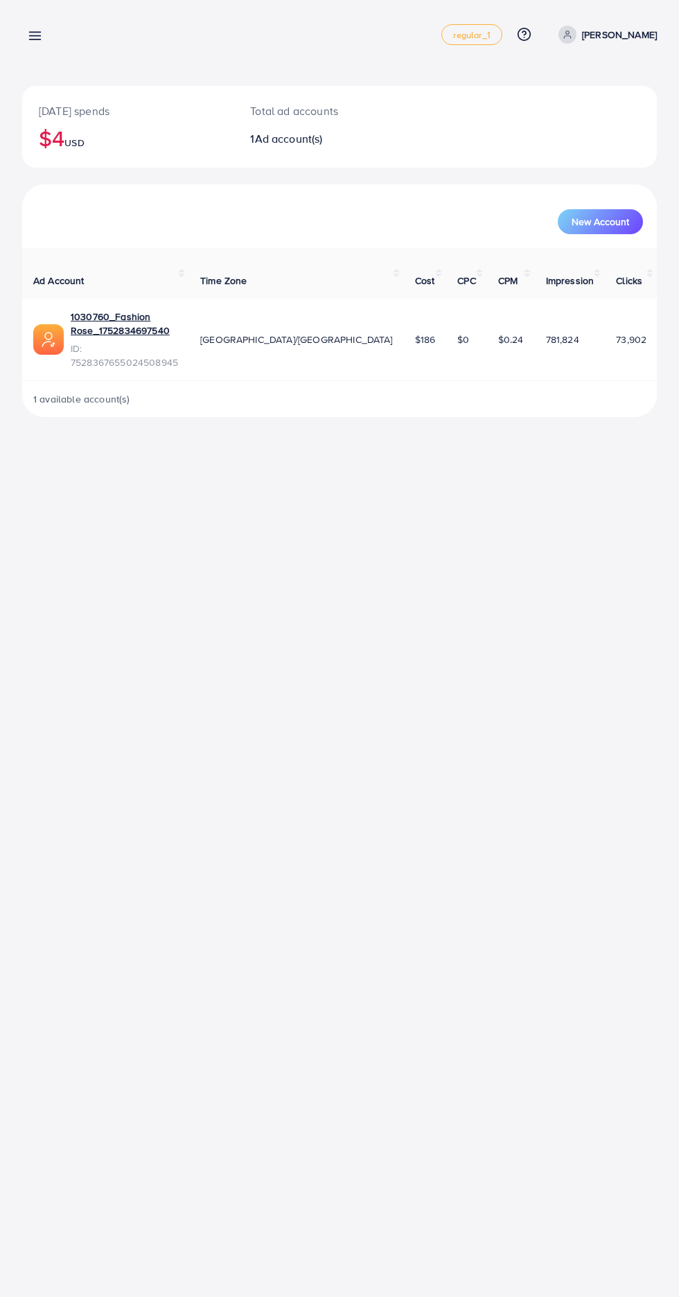 The width and height of the screenshot is (679, 1297). What do you see at coordinates (629, 281) in the screenshot?
I see `span: Clicks` at bounding box center [629, 281].